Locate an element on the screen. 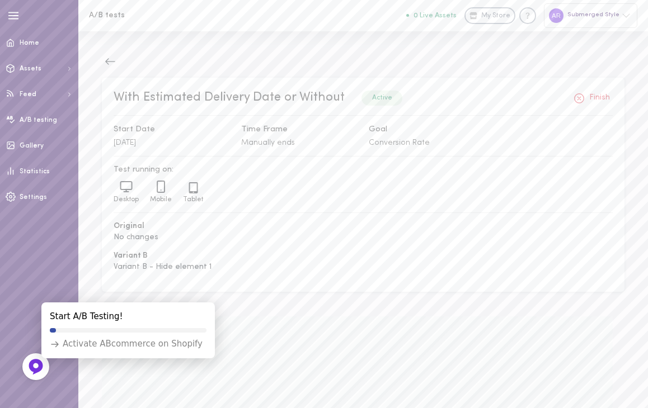 The image size is (648, 408). span: Feed is located at coordinates (28, 95).